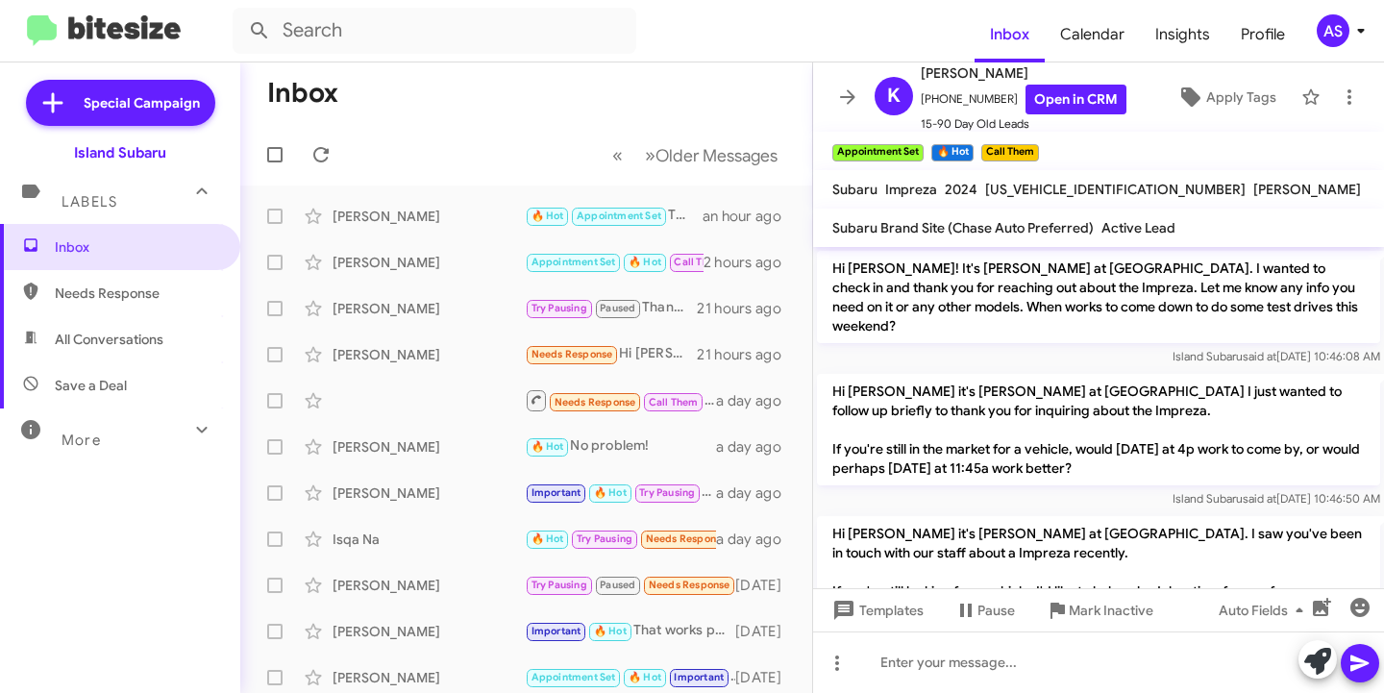  I want to click on div: That works perfect! We are here Saturdays 9-6 would you prefer a morning or afternoon appointment?, so click(630, 630).